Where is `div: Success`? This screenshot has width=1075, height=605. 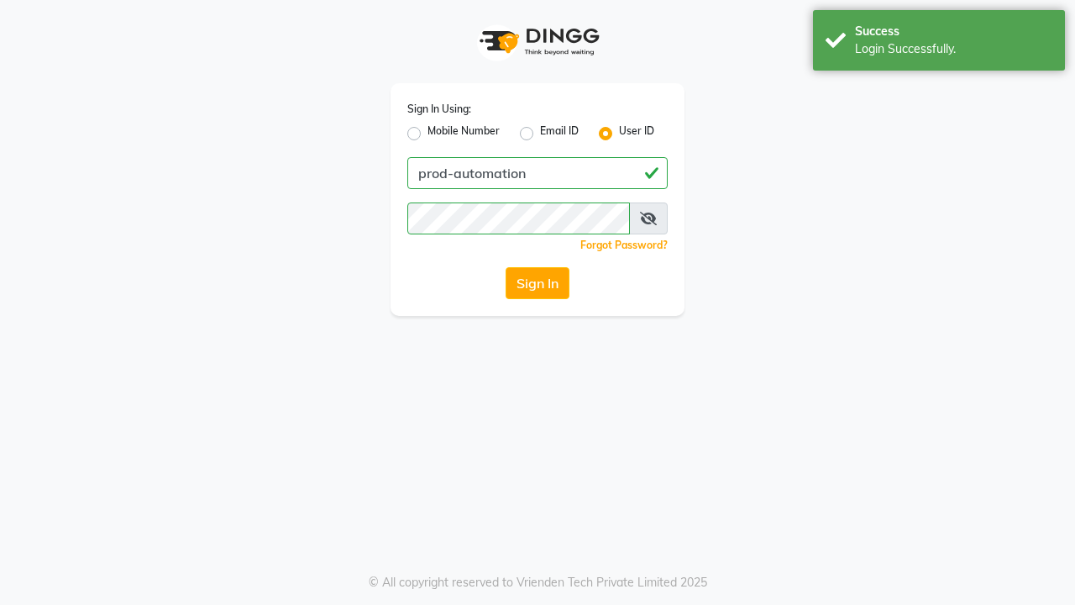 div: Success is located at coordinates (954, 31).